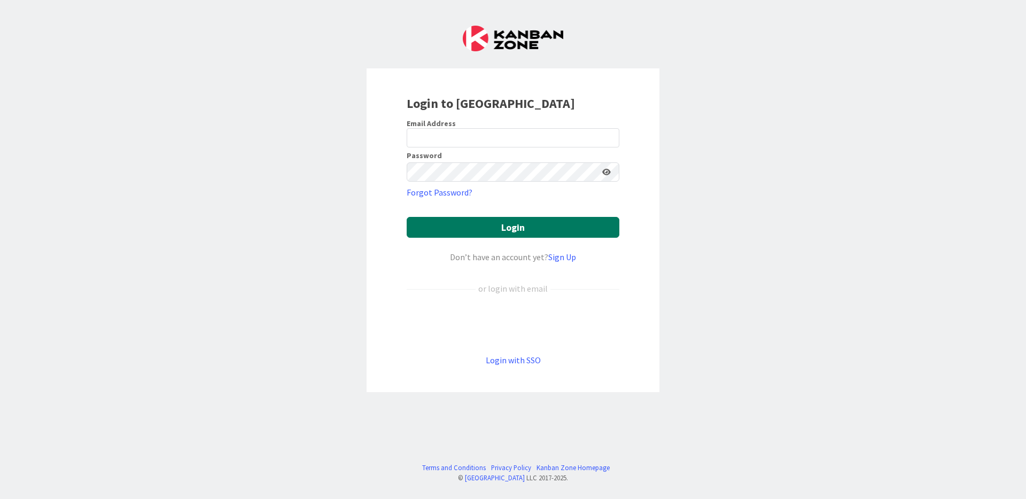 The height and width of the screenshot is (499, 1026). I want to click on div: Don’t have an account yet?, so click(513, 257).